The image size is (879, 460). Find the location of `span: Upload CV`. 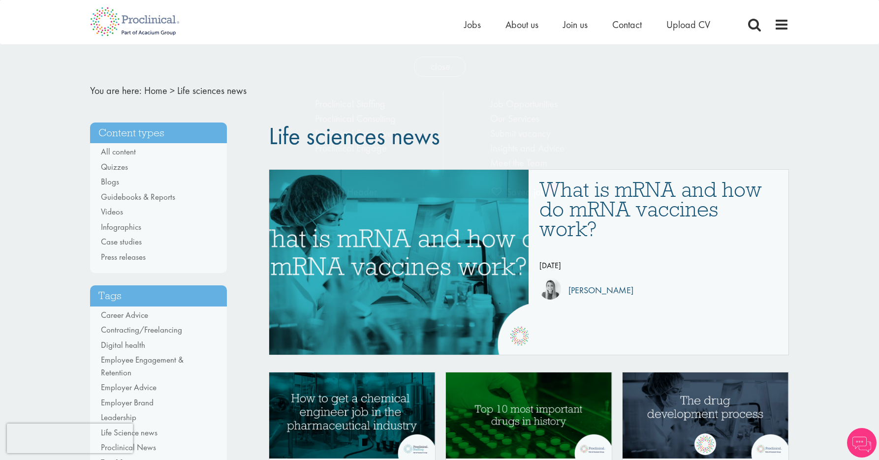

span: Upload CV is located at coordinates (688, 25).